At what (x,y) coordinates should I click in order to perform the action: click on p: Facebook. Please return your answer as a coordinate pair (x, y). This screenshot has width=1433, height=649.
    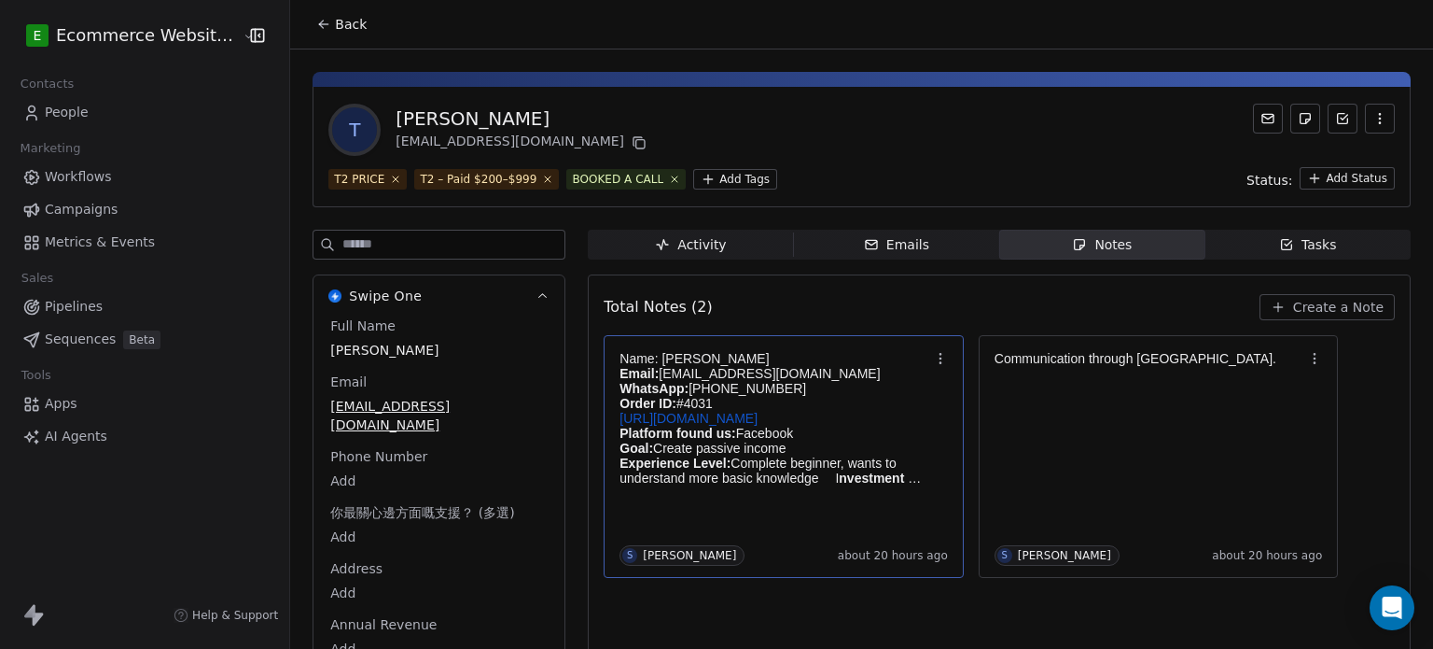
    Looking at the image, I should click on (775, 433).